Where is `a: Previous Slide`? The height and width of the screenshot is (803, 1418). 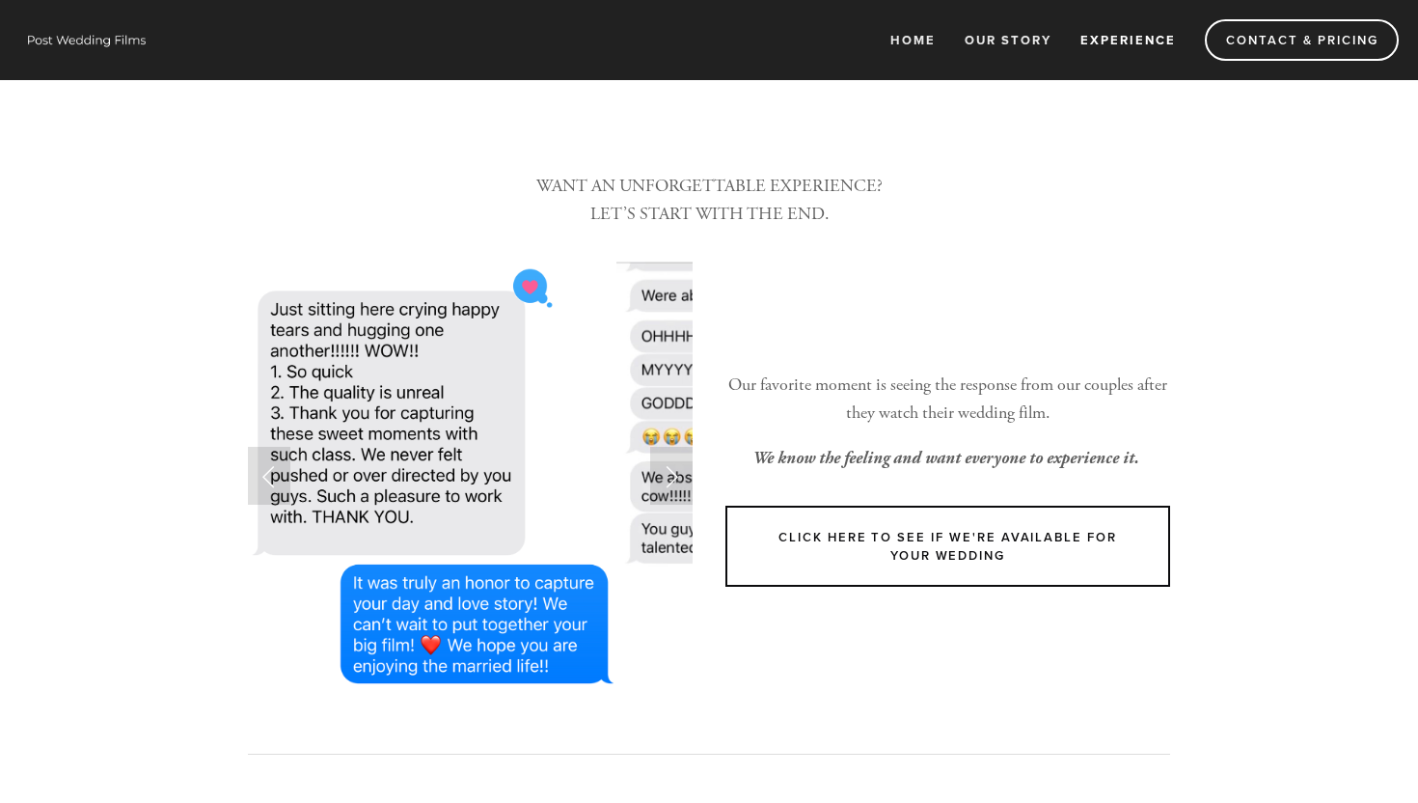
a: Previous Slide is located at coordinates (269, 476).